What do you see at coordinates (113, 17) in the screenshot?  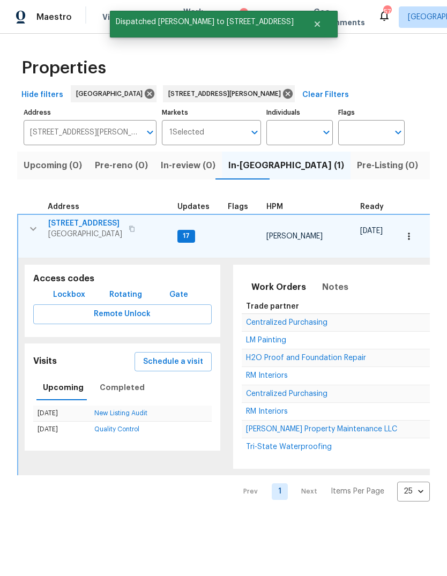 I see `span: Visits` at bounding box center [113, 17].